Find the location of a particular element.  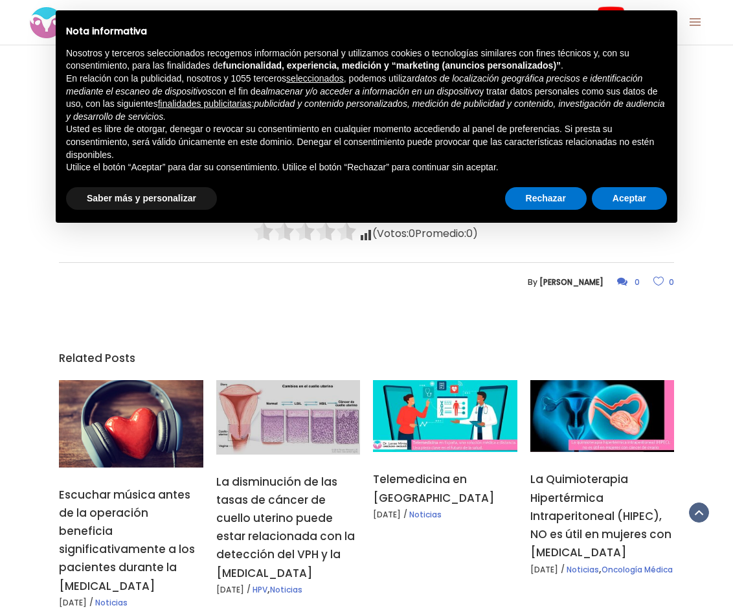

a: Oncología Médica is located at coordinates (637, 569).